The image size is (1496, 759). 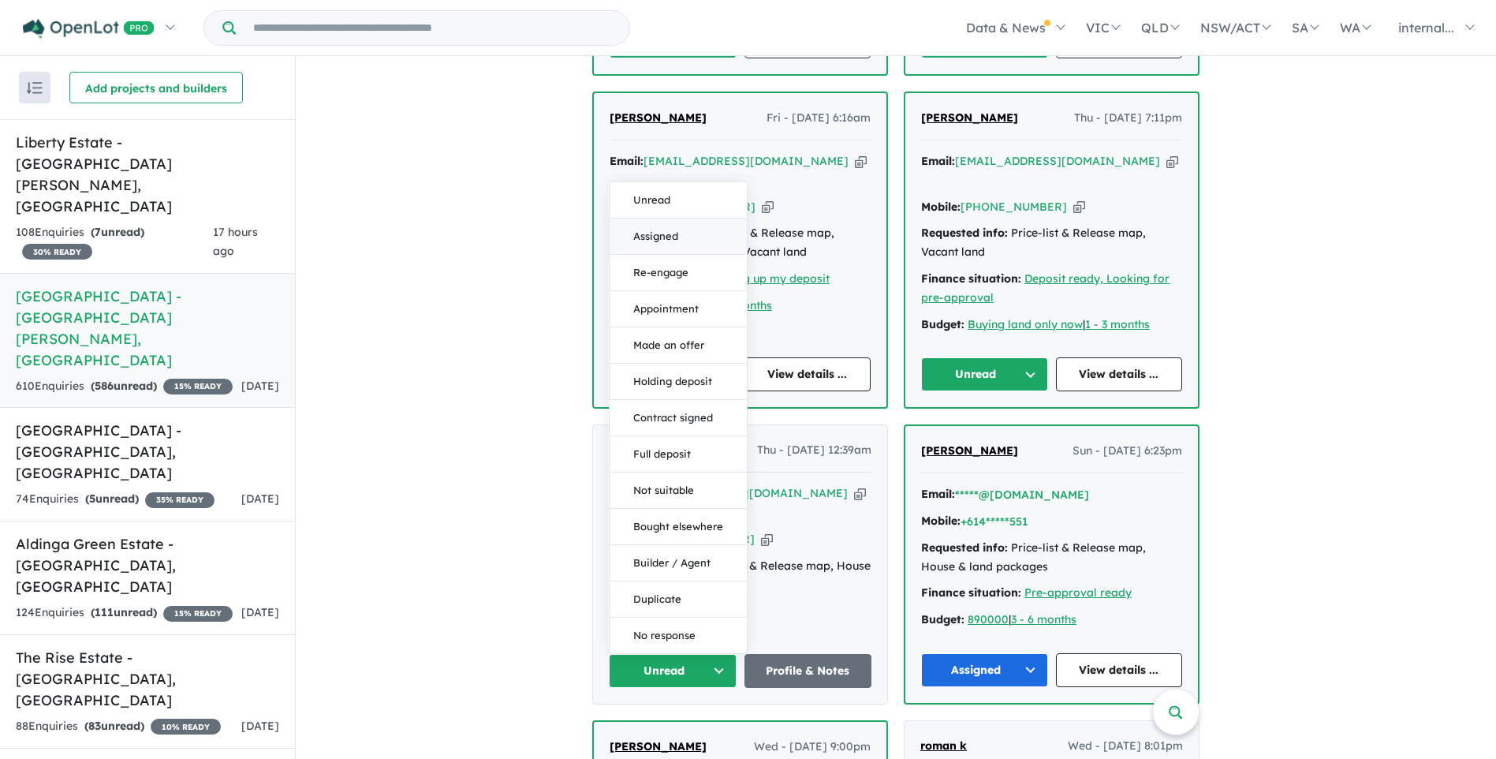 What do you see at coordinates (1043, 619) in the screenshot?
I see `a: 3 - 6 months` at bounding box center [1043, 619].